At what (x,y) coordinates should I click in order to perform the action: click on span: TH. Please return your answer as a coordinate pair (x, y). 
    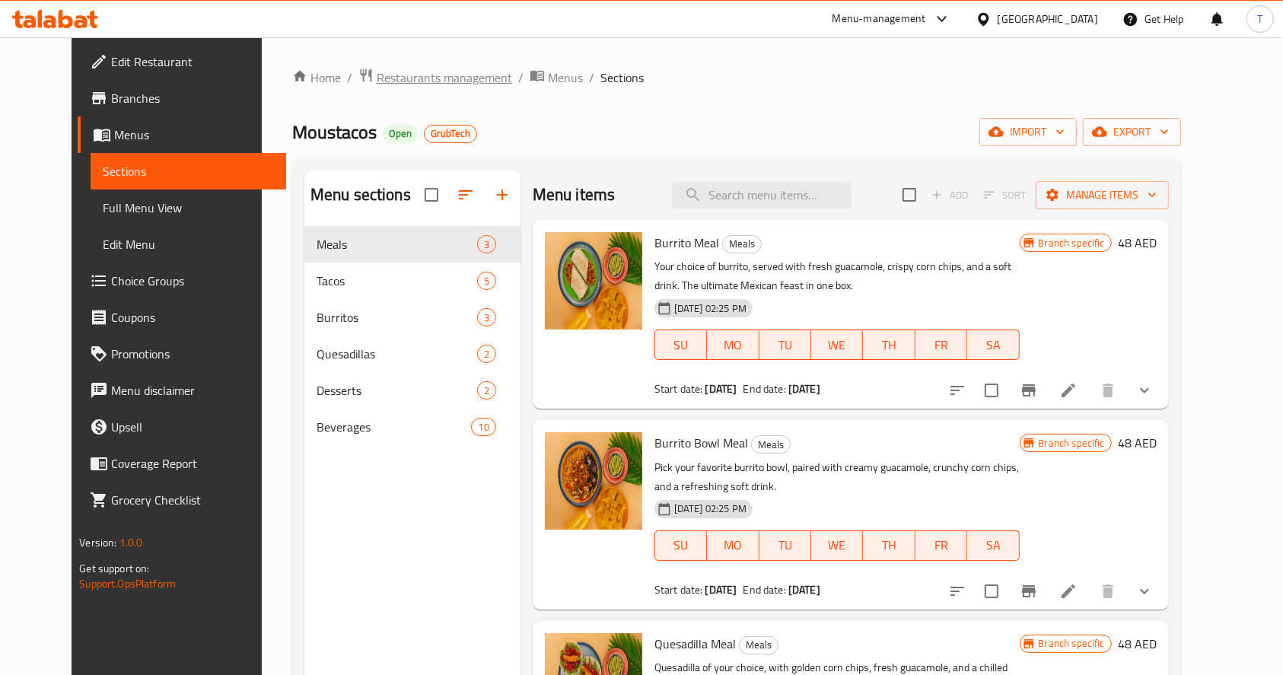
    Looking at the image, I should click on (889, 545).